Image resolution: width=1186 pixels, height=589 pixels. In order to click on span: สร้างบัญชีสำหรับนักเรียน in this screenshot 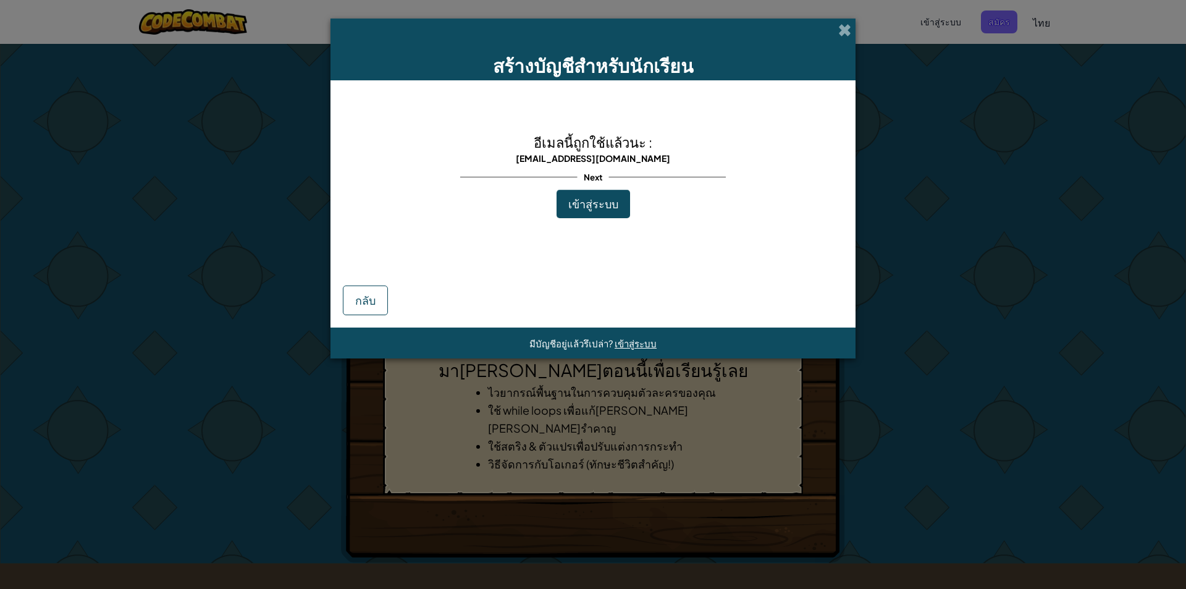, I will do `click(593, 65)`.